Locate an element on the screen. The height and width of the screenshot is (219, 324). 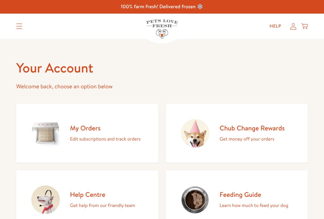
h2: Feeding Guide is located at coordinates (254, 195).